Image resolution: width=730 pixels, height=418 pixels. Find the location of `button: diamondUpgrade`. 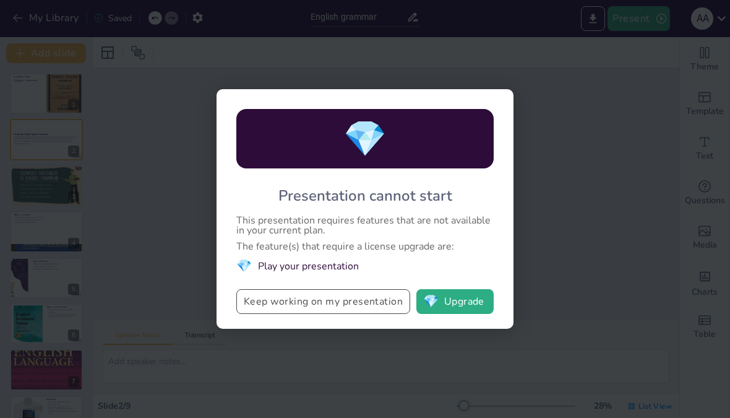

button: diamondUpgrade is located at coordinates (455, 301).